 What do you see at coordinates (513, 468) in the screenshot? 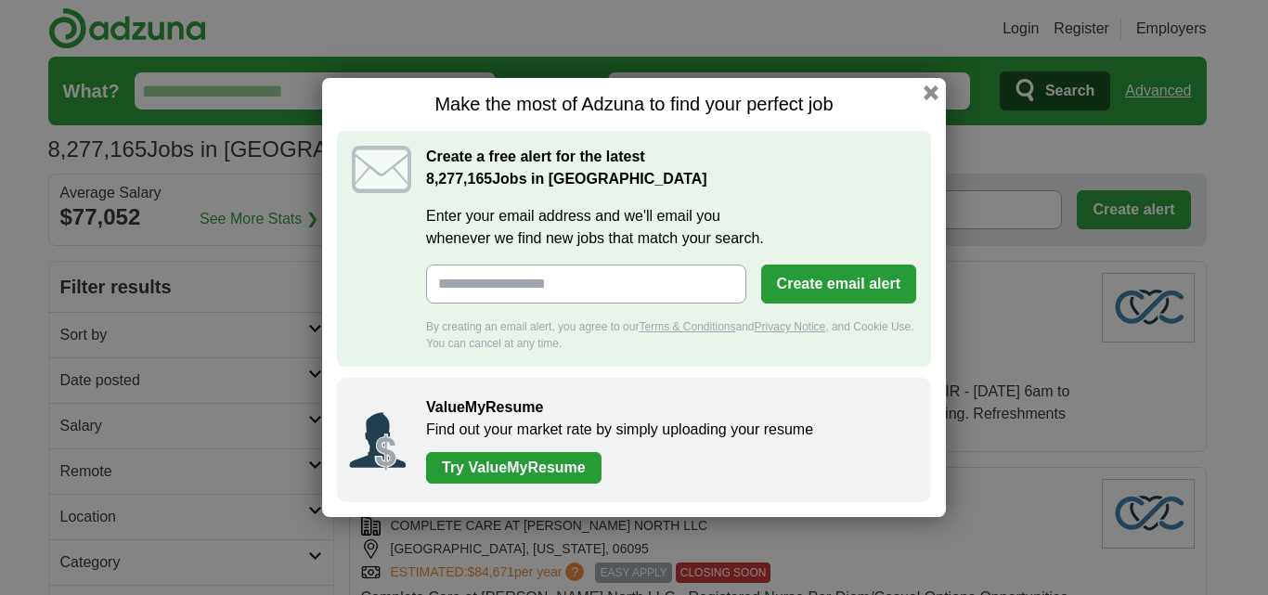
I see `a: Try ValueMyResume` at bounding box center [513, 468].